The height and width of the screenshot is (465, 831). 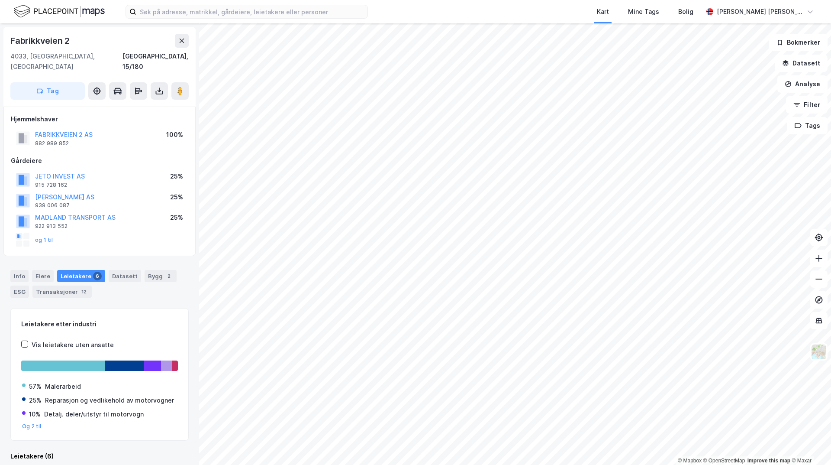 I want to click on div: Transaksjoner, so click(x=62, y=291).